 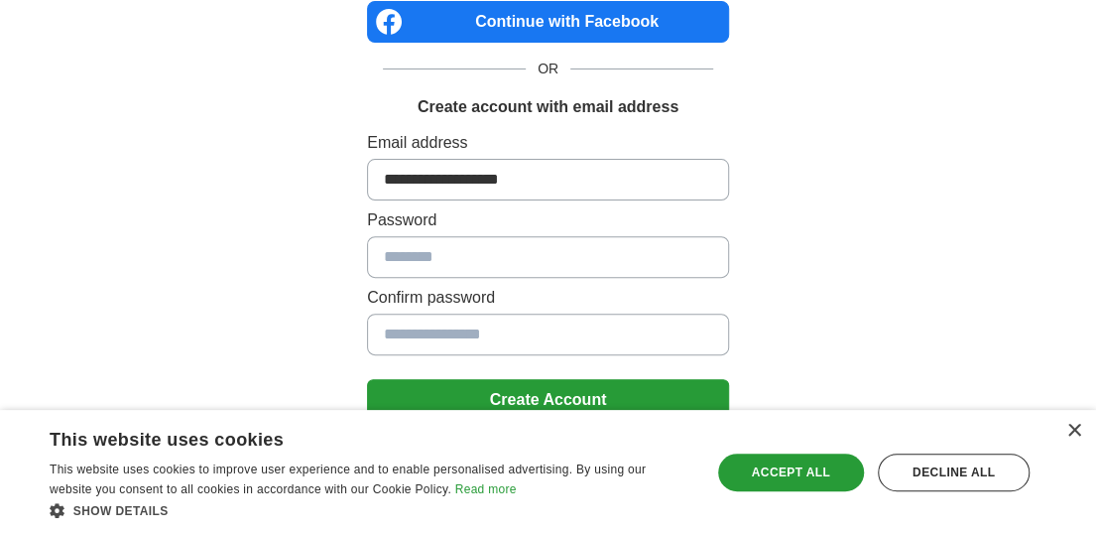 What do you see at coordinates (548, 107) in the screenshot?
I see `h1: Create account with email address` at bounding box center [548, 107].